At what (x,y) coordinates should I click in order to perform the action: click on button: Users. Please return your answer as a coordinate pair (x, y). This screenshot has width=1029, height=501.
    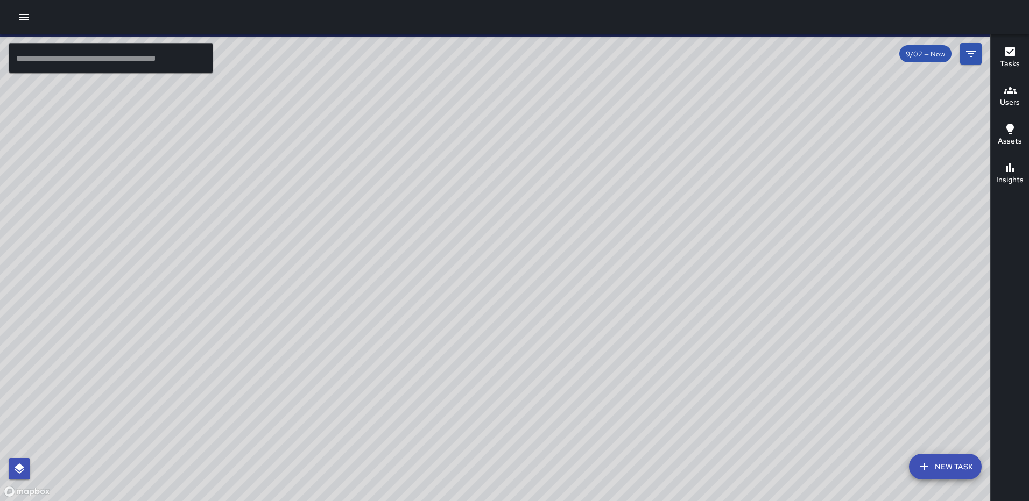
    Looking at the image, I should click on (1009, 97).